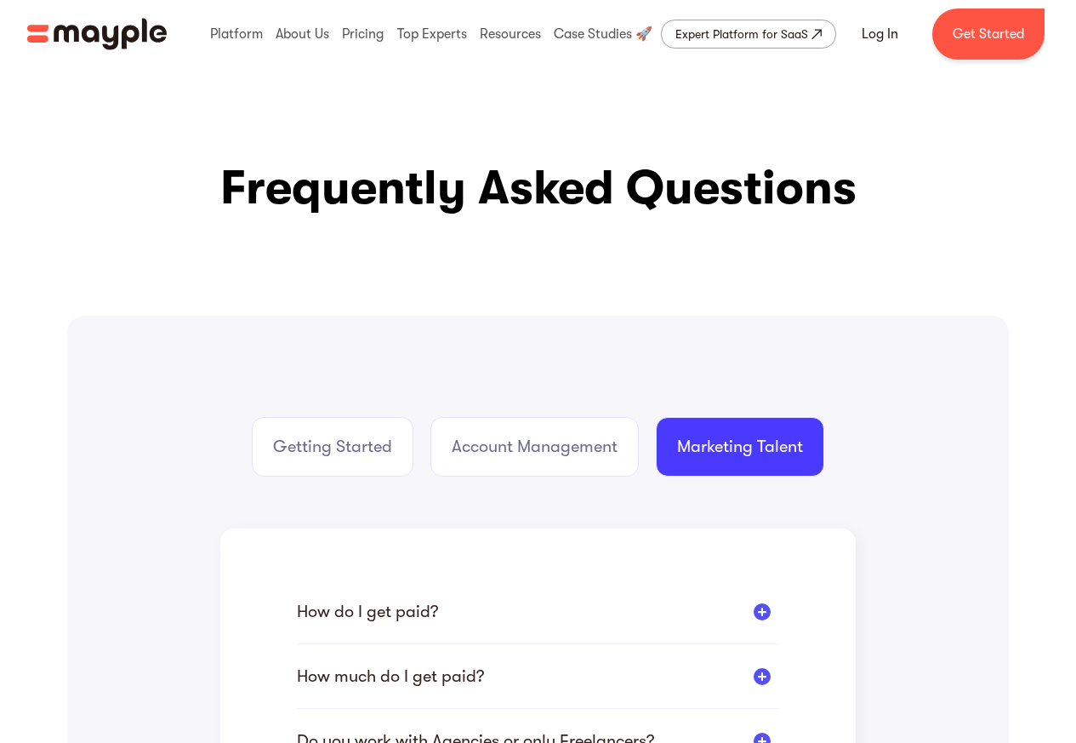 The height and width of the screenshot is (743, 1076). Describe the element at coordinates (740, 447) in the screenshot. I see `div: Marketing Talent` at that location.